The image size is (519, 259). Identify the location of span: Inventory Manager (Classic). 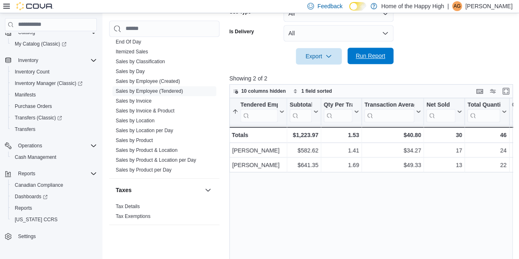
(54, 83).